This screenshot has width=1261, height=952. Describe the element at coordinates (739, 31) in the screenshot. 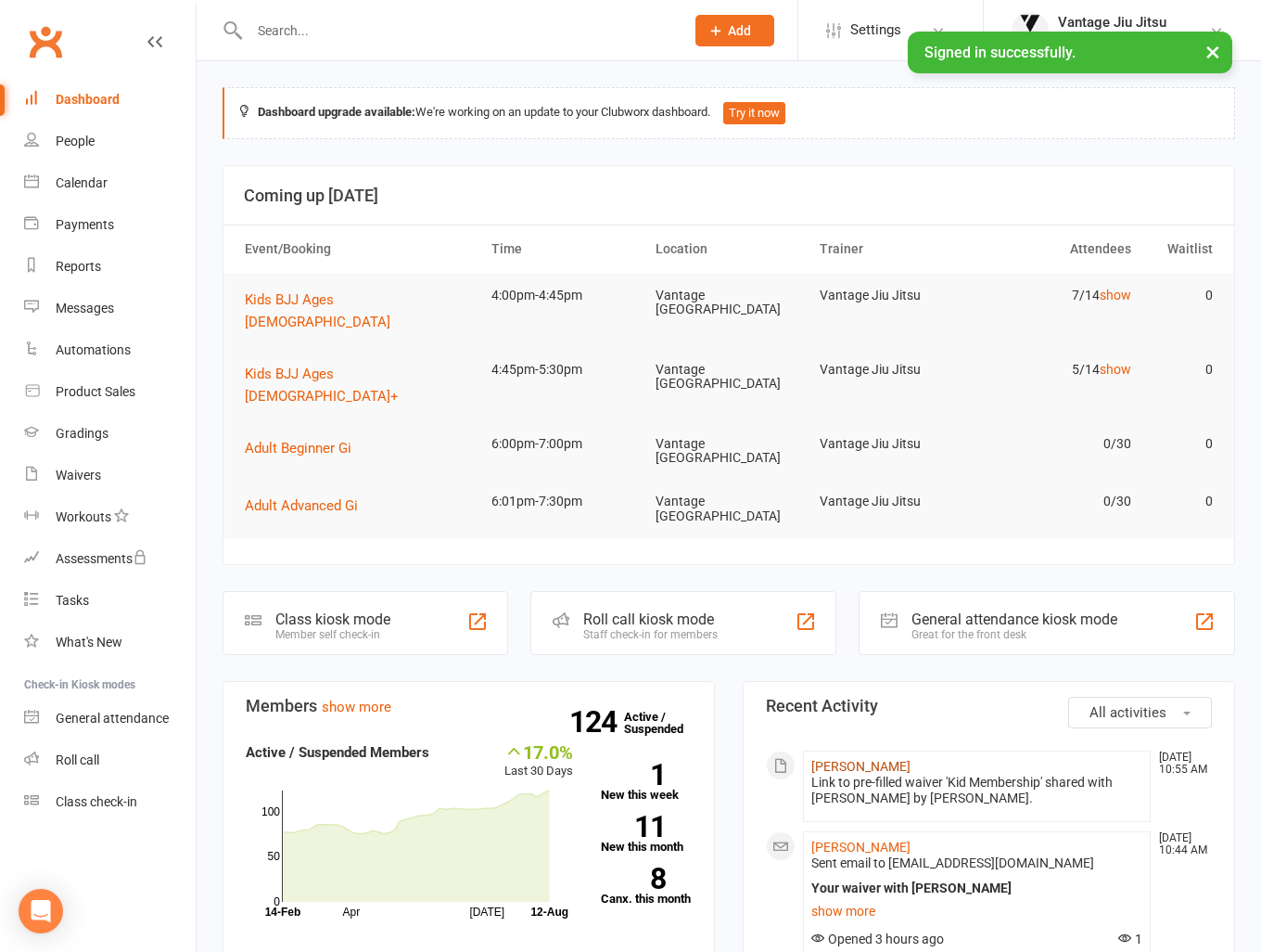

I see `span: Add` at that location.